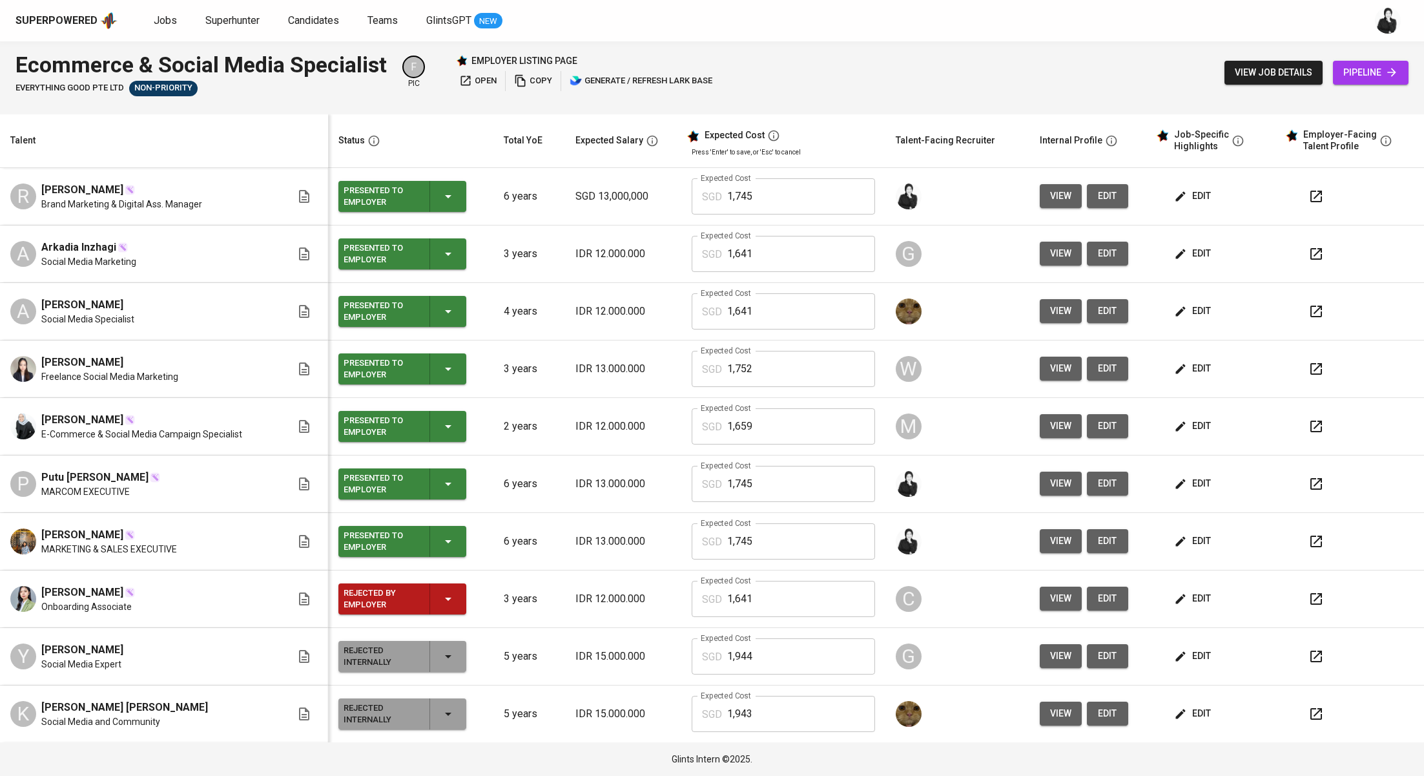  I want to click on div: Job-Specific Highlights, so click(1201, 140).